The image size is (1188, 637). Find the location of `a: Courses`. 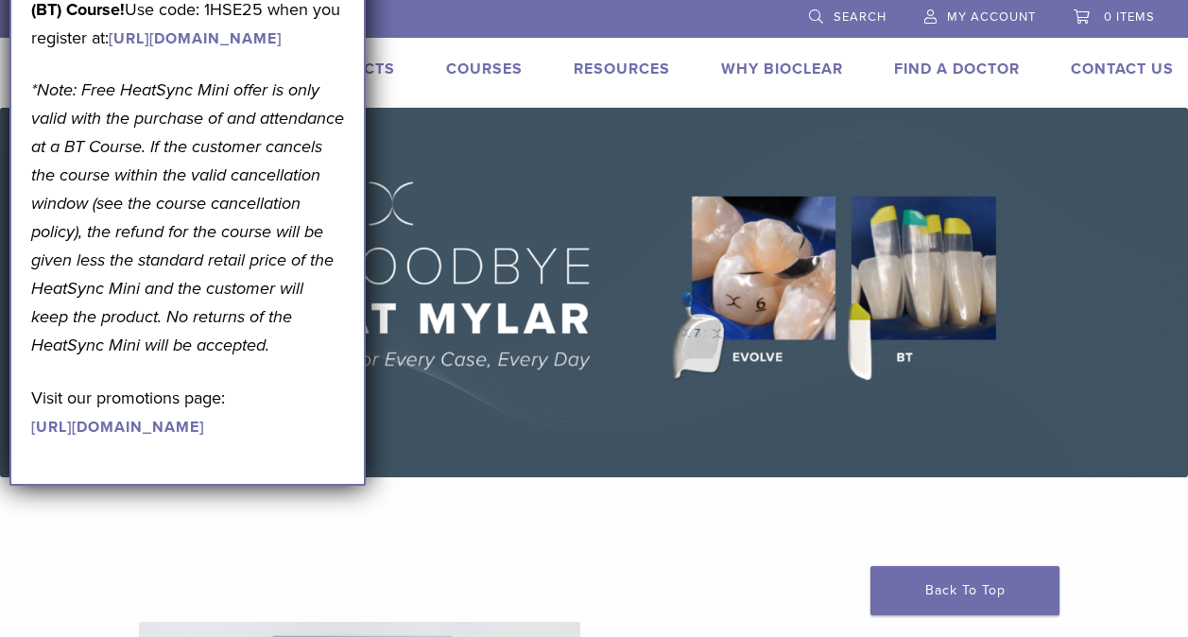

a: Courses is located at coordinates (484, 69).